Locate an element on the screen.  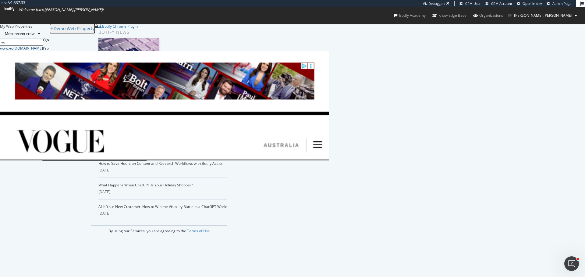
div: Viz Debugger: is located at coordinates (434, 4).